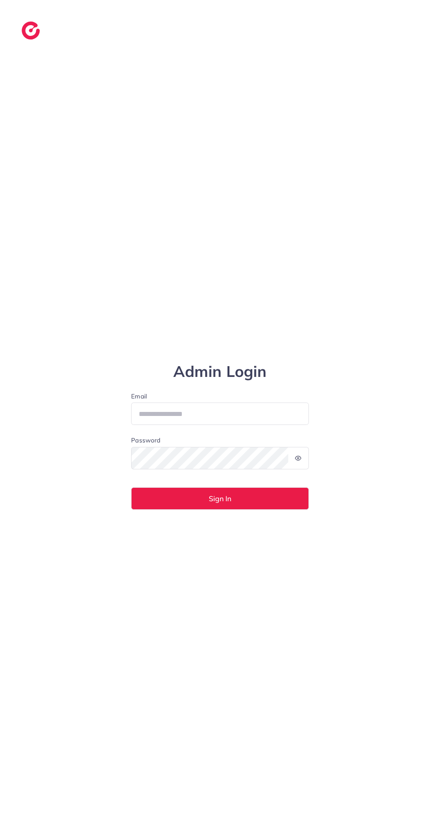 This screenshot has width=440, height=840. What do you see at coordinates (145, 440) in the screenshot?
I see `label: Password` at bounding box center [145, 440].